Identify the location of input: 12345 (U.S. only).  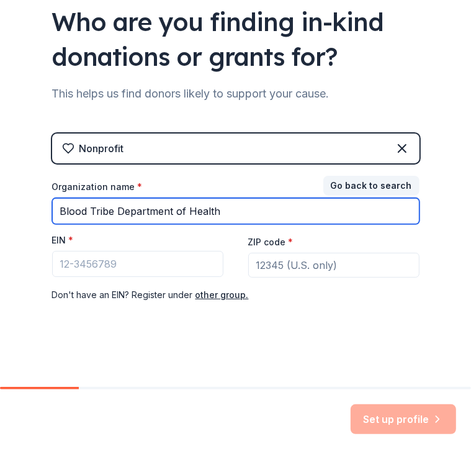
(334, 265).